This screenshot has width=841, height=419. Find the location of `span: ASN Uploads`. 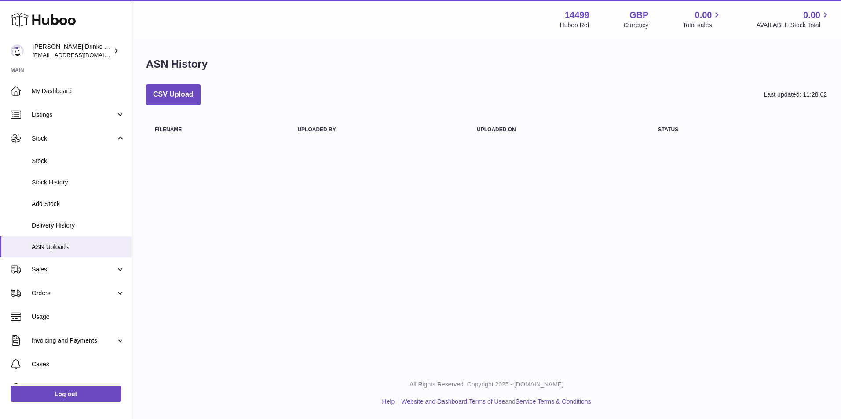

span: ASN Uploads is located at coordinates (78, 247).